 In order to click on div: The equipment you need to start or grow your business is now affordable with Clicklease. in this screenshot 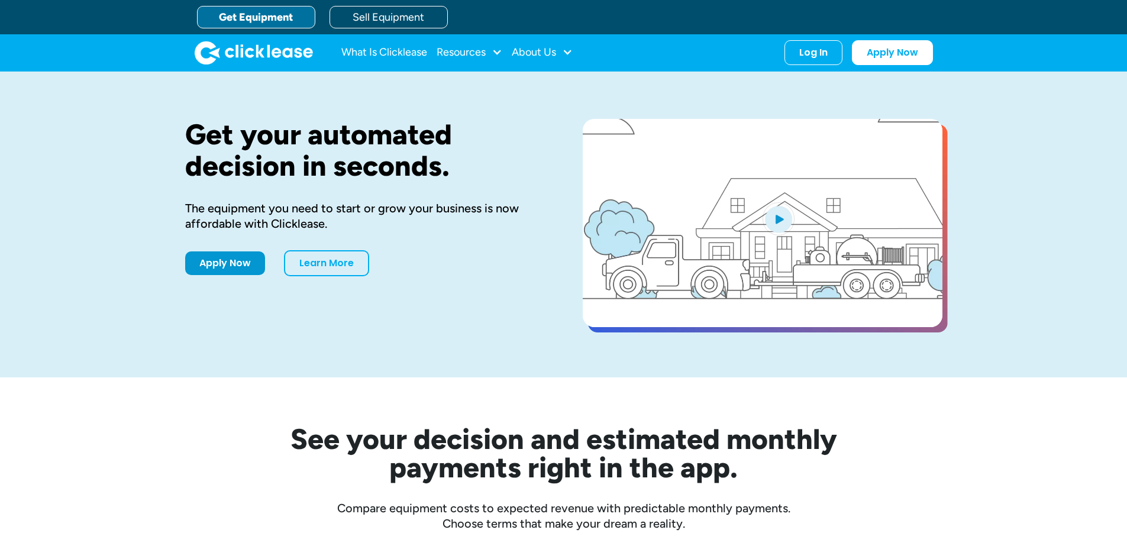, I will do `click(365, 216)`.